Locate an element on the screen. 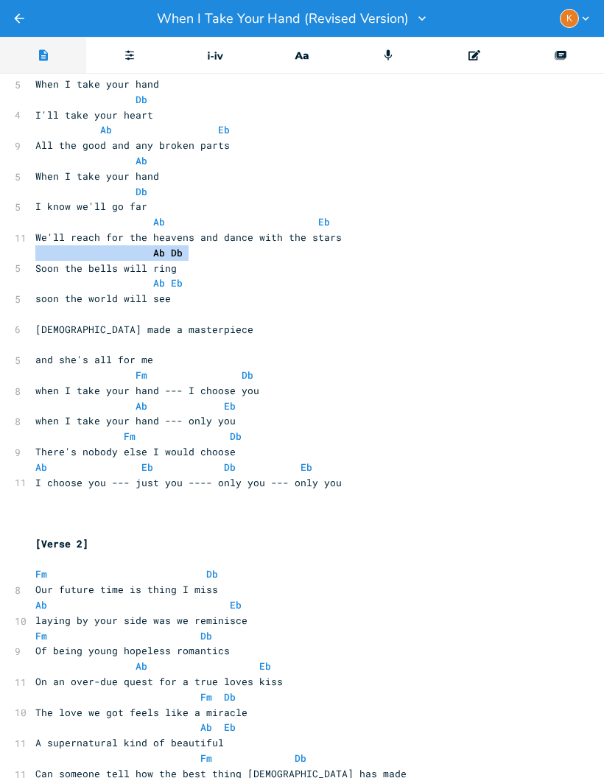 The height and width of the screenshot is (778, 604). span: There's nobody else I would choose is located at coordinates (136, 452).